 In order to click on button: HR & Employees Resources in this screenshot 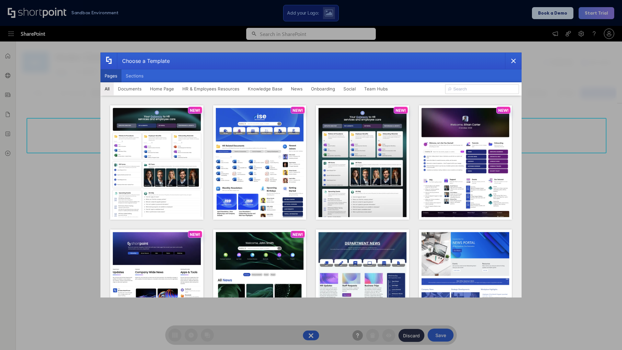, I will do `click(211, 89)`.